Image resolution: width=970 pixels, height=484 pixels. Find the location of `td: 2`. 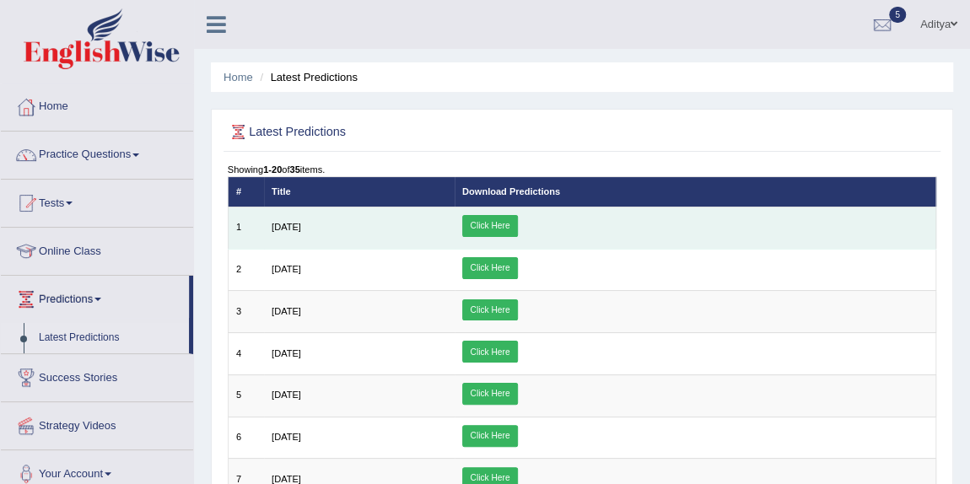

td: 2 is located at coordinates (245, 270).